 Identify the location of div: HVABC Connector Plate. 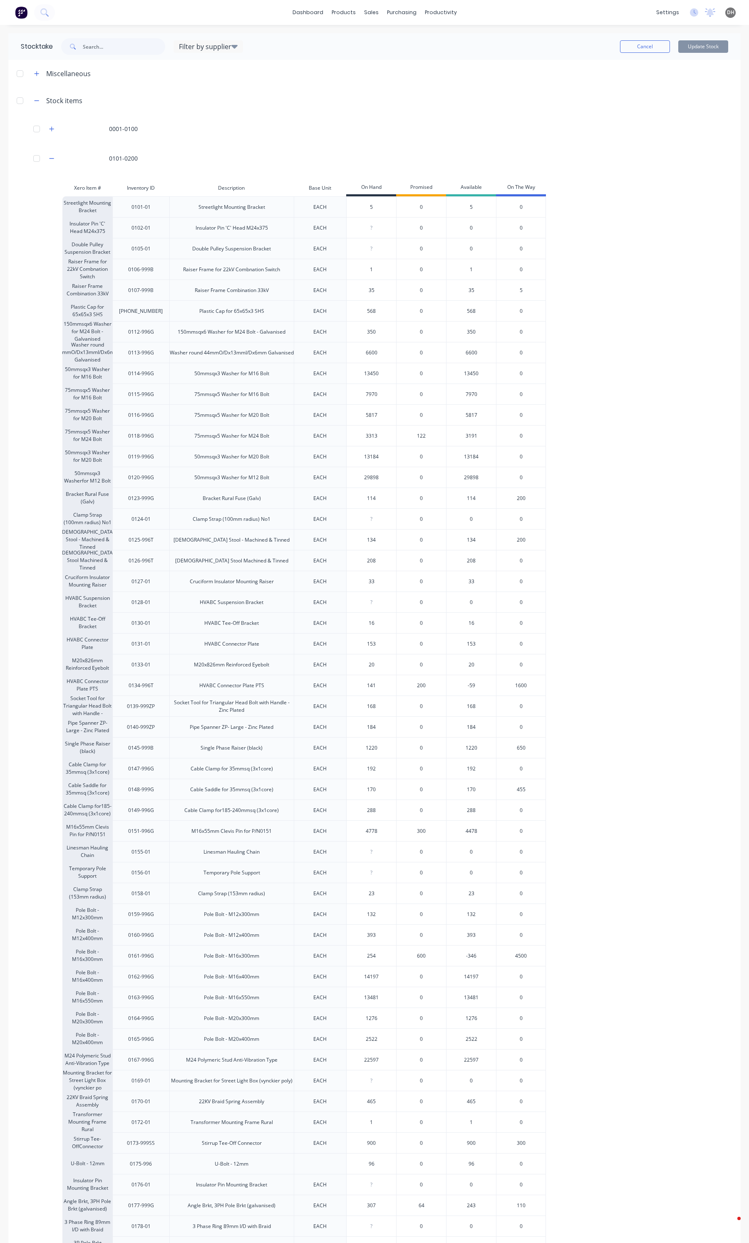
(231, 644).